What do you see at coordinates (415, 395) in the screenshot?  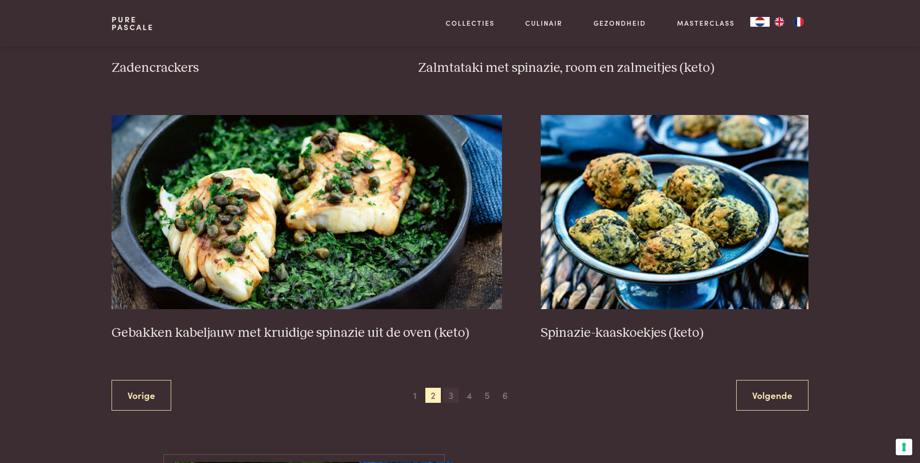 I see `span: 1` at bounding box center [415, 395].